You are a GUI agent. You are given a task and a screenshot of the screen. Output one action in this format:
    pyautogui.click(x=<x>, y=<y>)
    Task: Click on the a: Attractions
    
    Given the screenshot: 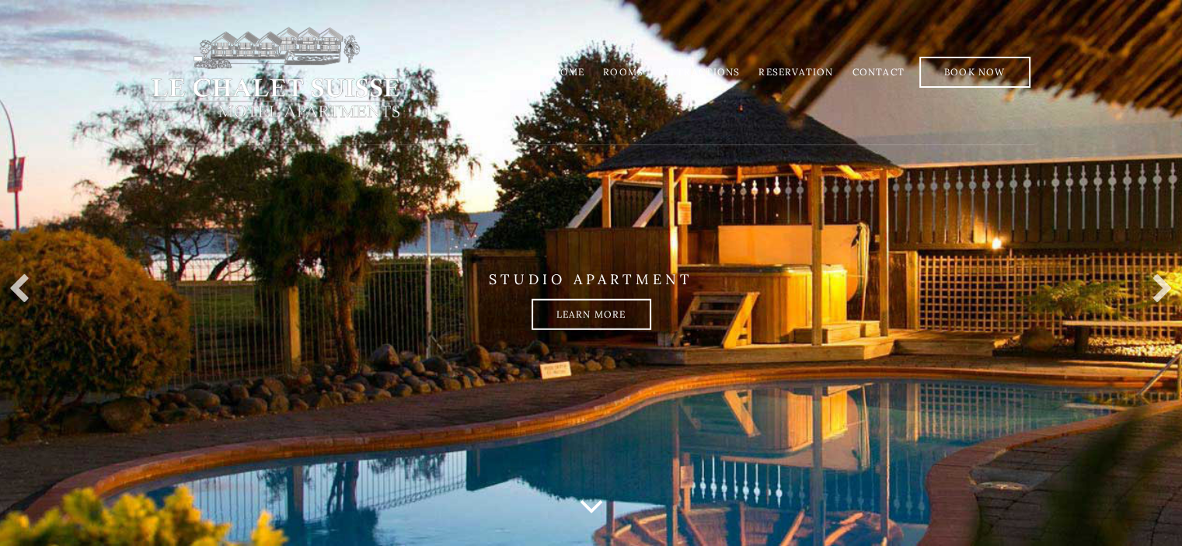 What is the action you would take?
    pyautogui.click(x=701, y=71)
    